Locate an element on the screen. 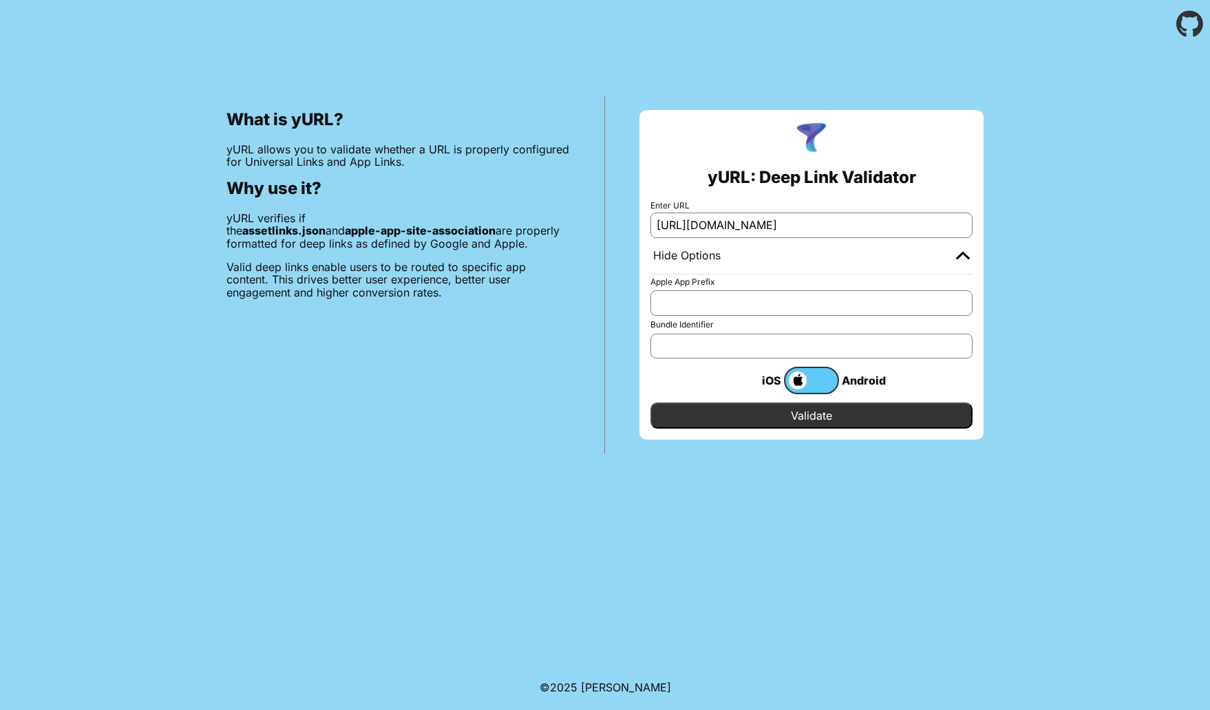 The height and width of the screenshot is (710, 1210). h2: What is yURL? is located at coordinates (398, 120).